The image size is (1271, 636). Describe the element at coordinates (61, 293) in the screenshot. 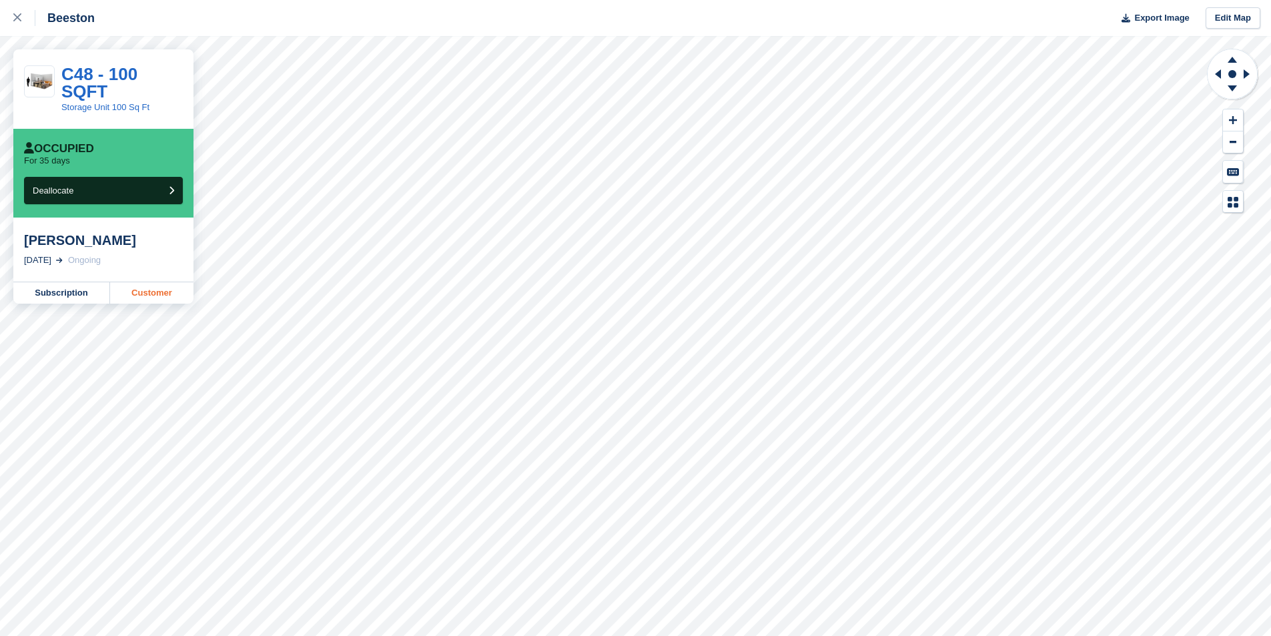

I see `a: Subscription` at that location.